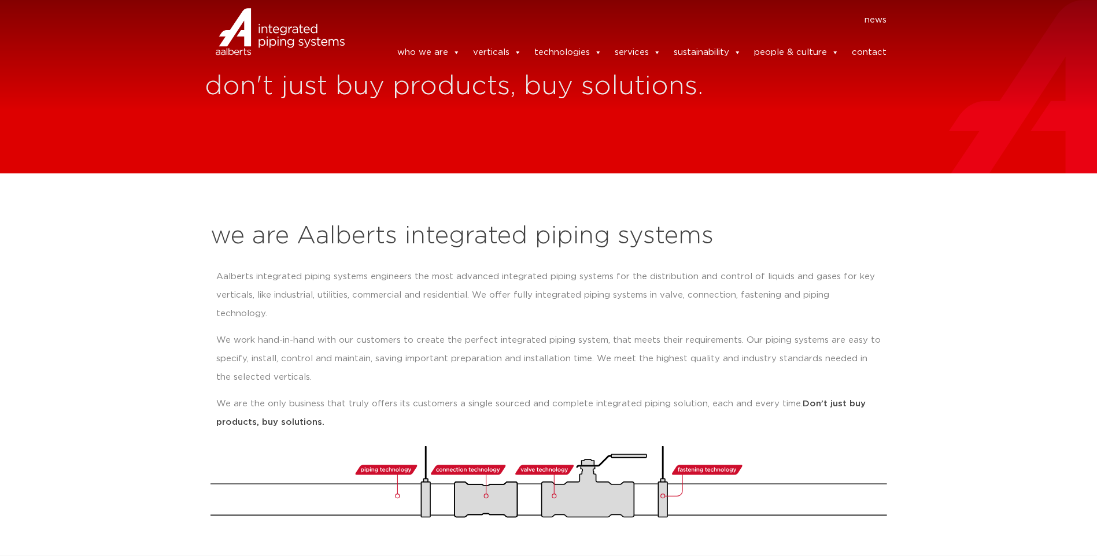 The image size is (1097, 556). Describe the element at coordinates (549, 414) in the screenshot. I see `p: We are the only business that truly offers its customers a single sourced and complete integrated...` at that location.